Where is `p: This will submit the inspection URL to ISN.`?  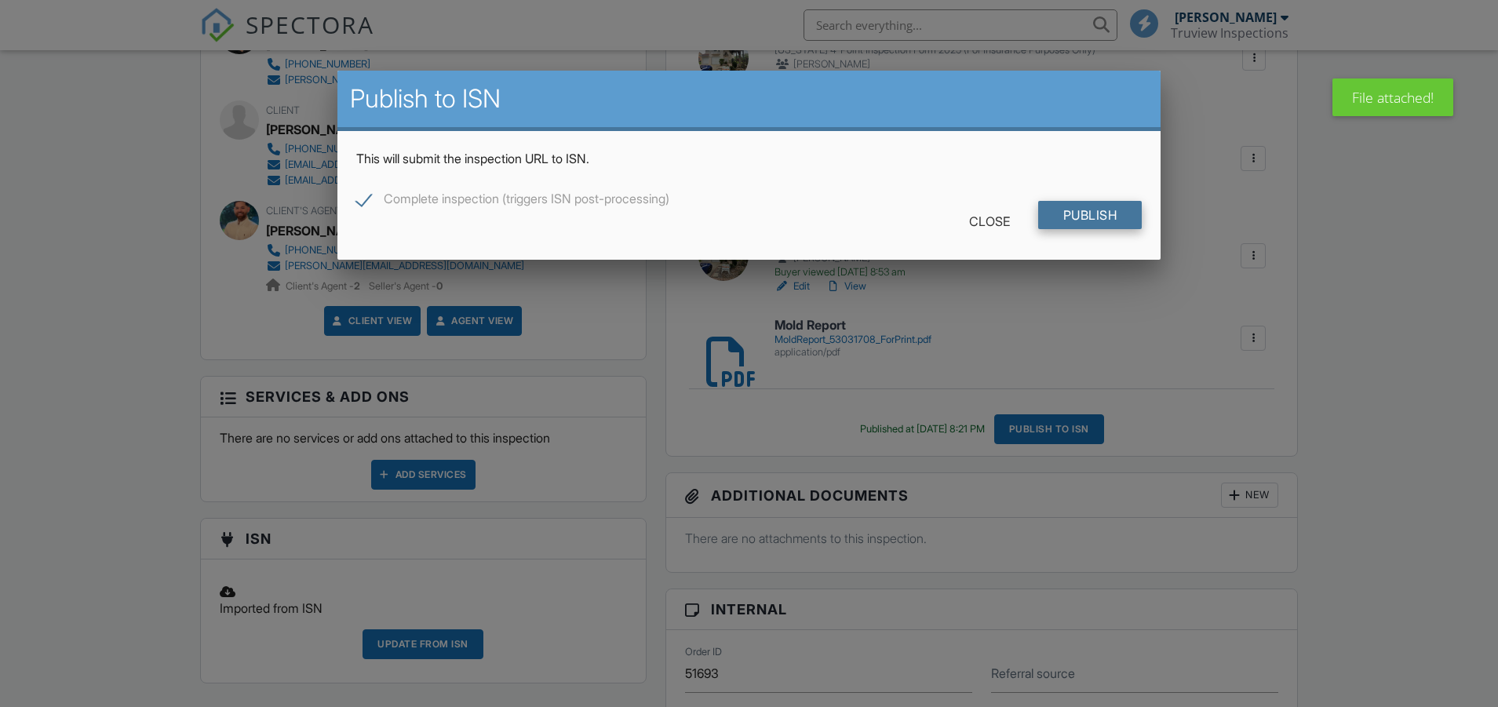
p: This will submit the inspection URL to ISN. is located at coordinates (749, 158).